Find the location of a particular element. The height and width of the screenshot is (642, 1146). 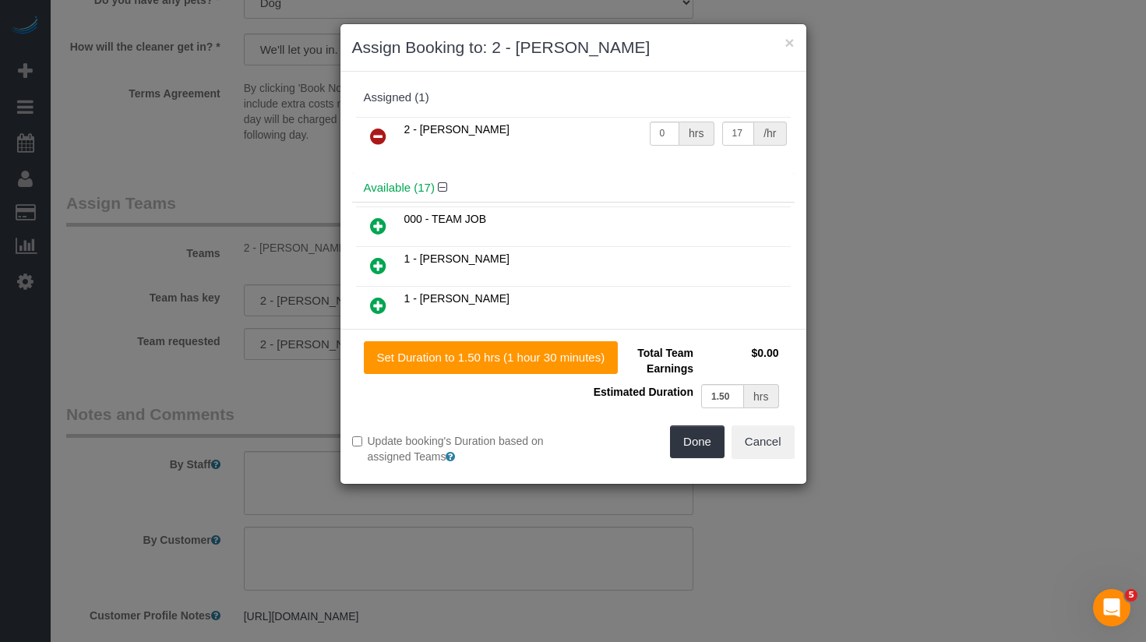

button: Cancel is located at coordinates (762, 442).